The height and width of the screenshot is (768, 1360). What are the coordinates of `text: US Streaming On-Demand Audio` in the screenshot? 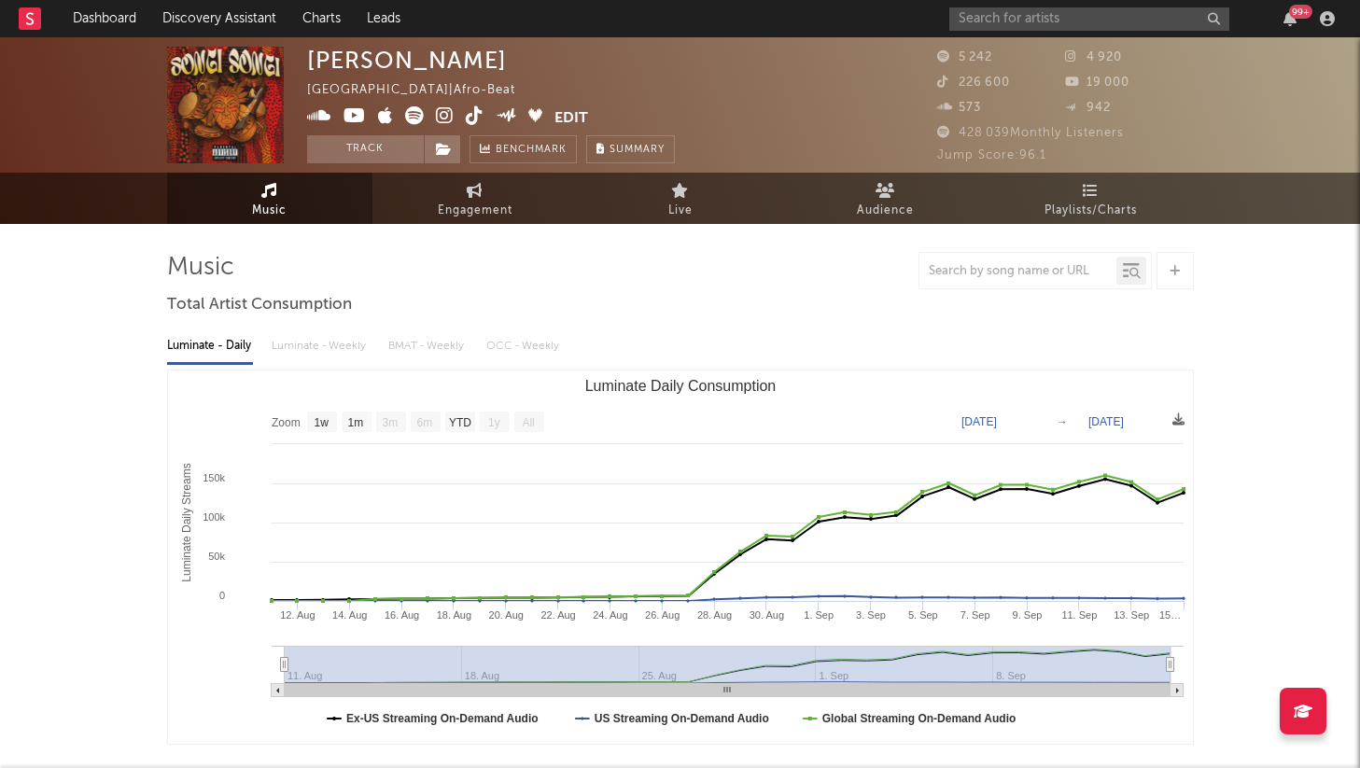 It's located at (681, 719).